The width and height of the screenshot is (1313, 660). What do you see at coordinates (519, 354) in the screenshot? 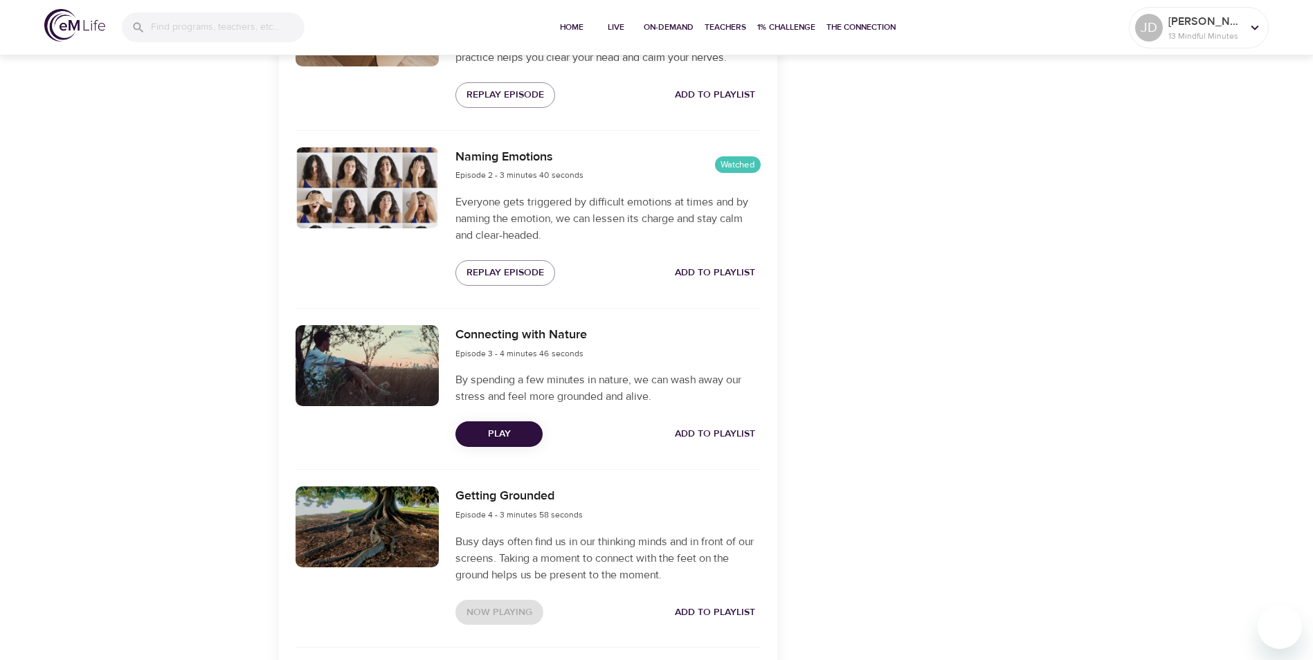
I see `span: Episode 3 - 4 minutes 46 seconds` at bounding box center [519, 354].